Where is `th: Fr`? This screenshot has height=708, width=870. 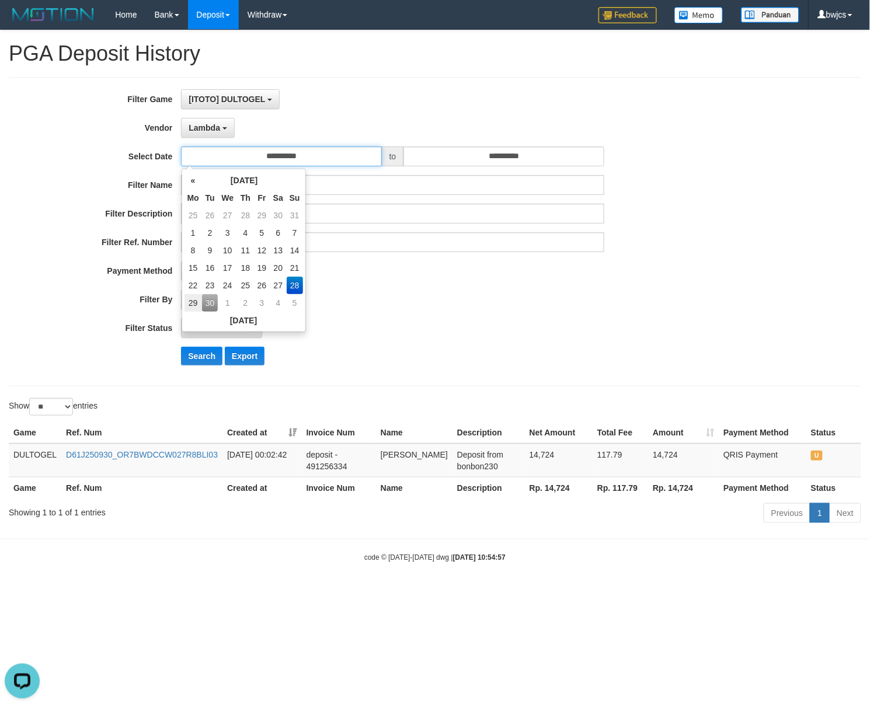
th: Fr is located at coordinates (261, 198).